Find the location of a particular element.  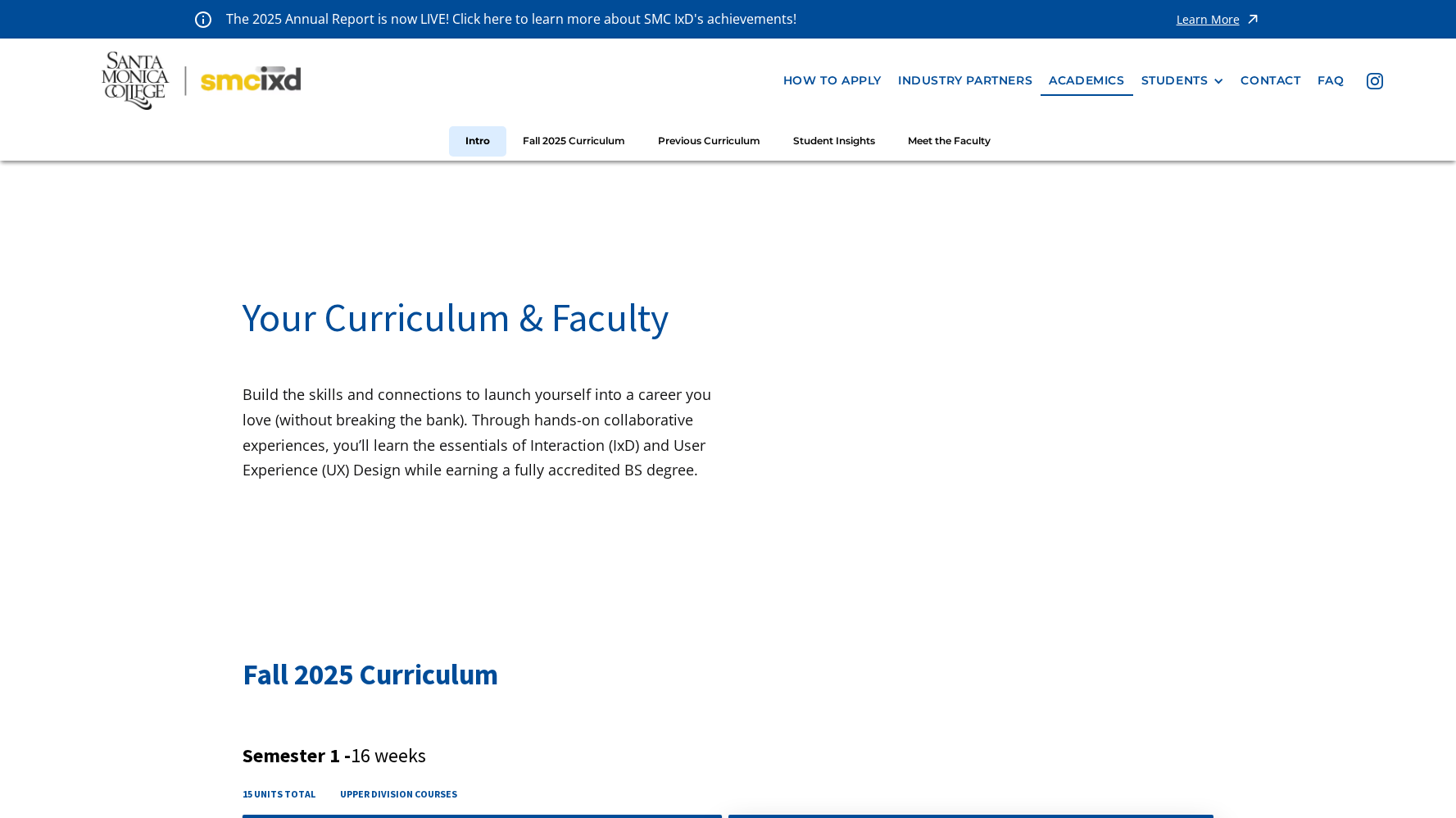

p: Build the skills and connections to launch yourself into a career you love (without breaking the ... is located at coordinates (485, 432).